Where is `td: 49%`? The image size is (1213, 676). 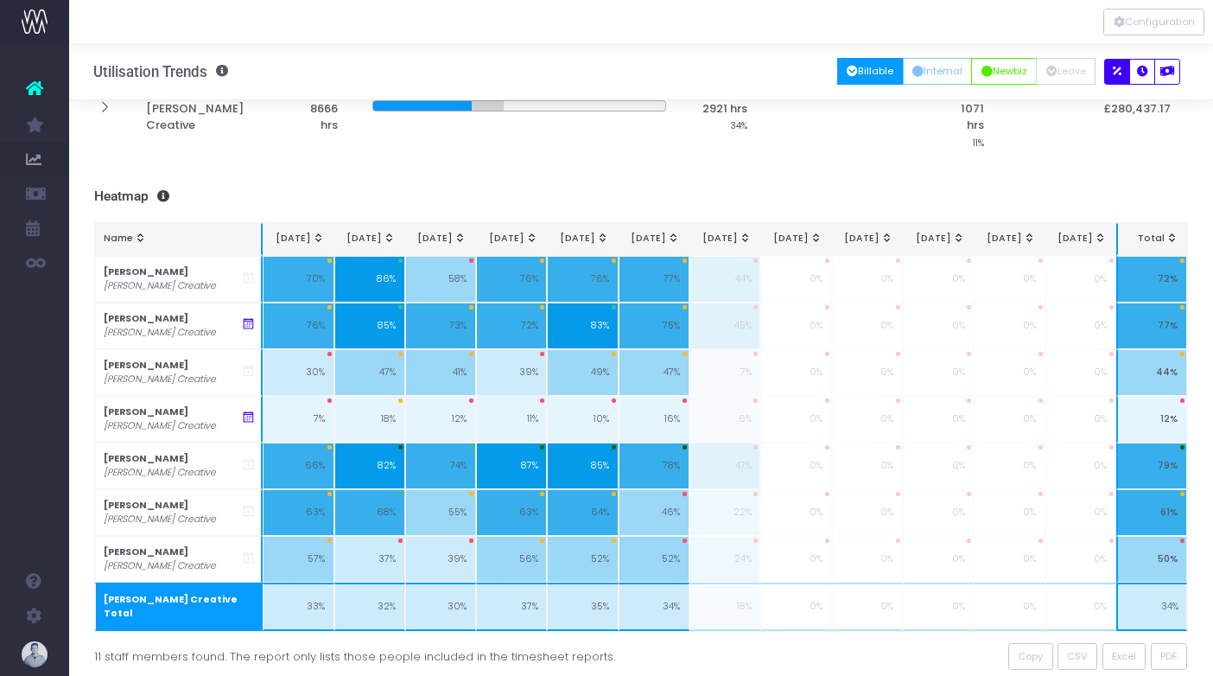
td: 49% is located at coordinates (582, 372).